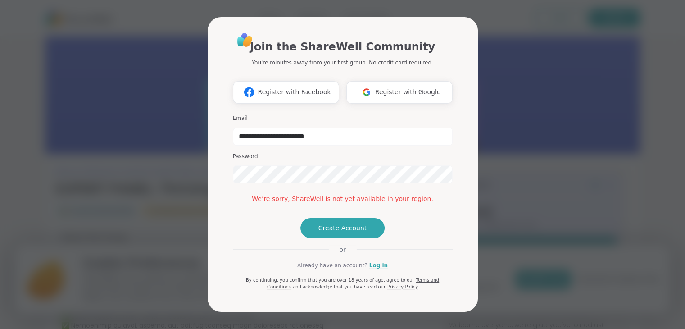 The height and width of the screenshot is (329, 685). I want to click on span: Register with Facebook, so click(294, 92).